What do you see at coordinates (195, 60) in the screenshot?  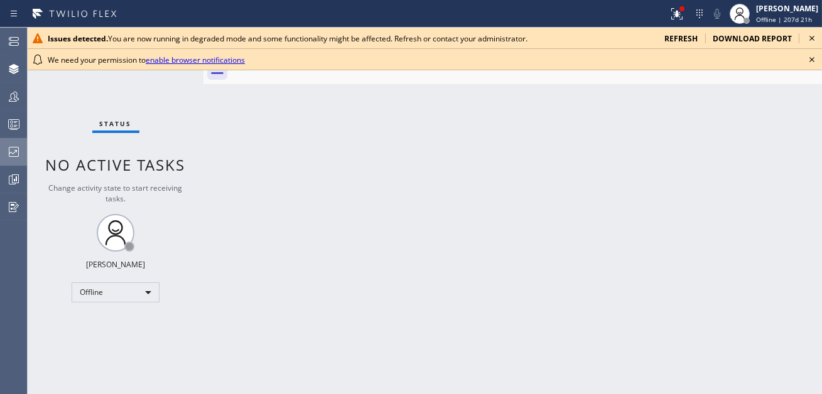 I see `a: enable browser notifications` at bounding box center [195, 60].